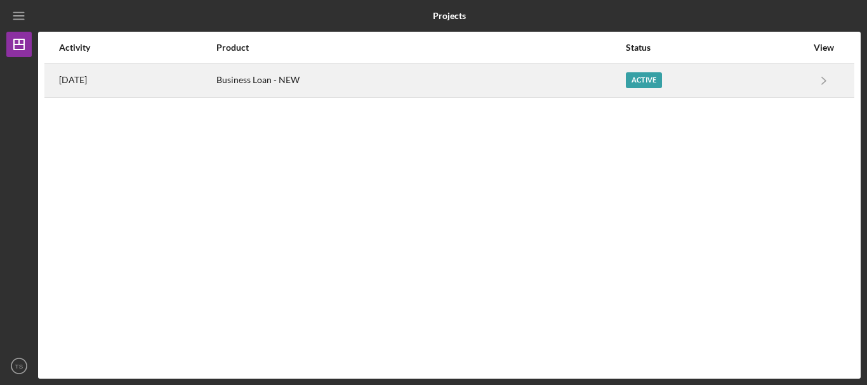  What do you see at coordinates (421, 81) in the screenshot?
I see `div: Business Loan - NEW` at bounding box center [421, 81].